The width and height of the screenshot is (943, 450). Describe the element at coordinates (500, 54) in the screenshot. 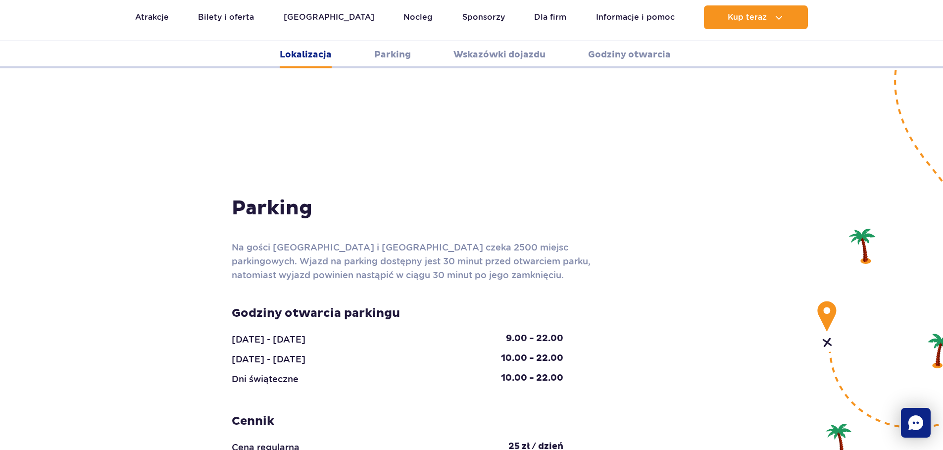

I see `a: Wskazówki dojazdu` at that location.